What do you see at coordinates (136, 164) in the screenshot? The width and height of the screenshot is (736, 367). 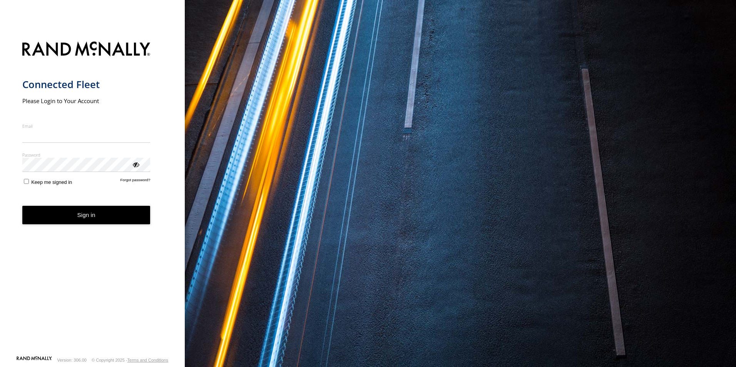 I see `div: ViewPassword` at bounding box center [136, 164].